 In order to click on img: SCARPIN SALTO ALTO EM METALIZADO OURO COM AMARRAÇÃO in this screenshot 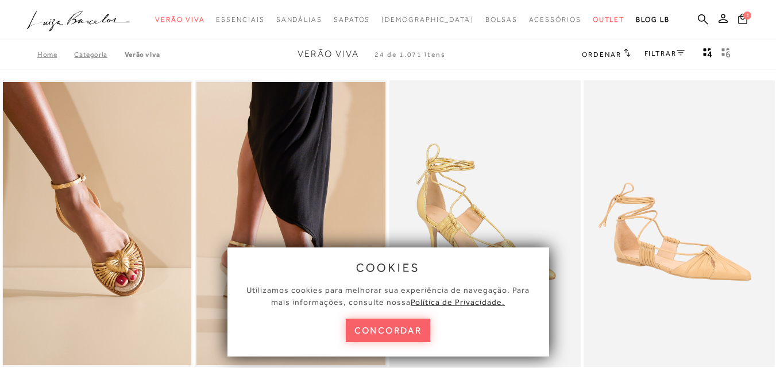, I will do `click(485, 223)`.